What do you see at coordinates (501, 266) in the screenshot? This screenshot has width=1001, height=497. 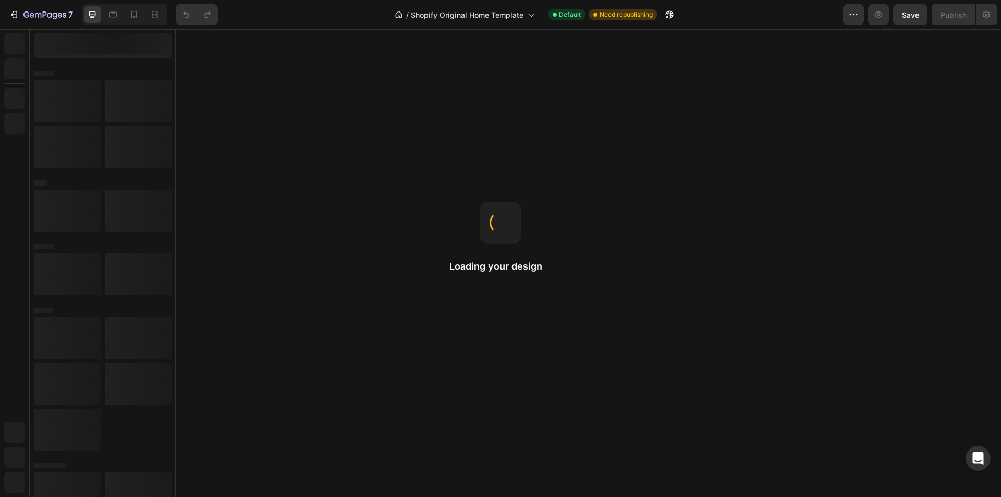 I see `h2: Loading your design` at bounding box center [501, 266].